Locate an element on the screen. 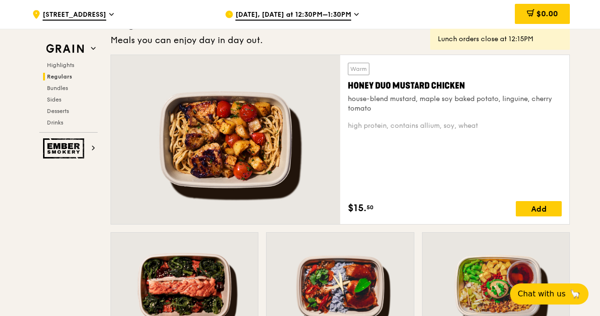  span: Desserts is located at coordinates (58, 111).